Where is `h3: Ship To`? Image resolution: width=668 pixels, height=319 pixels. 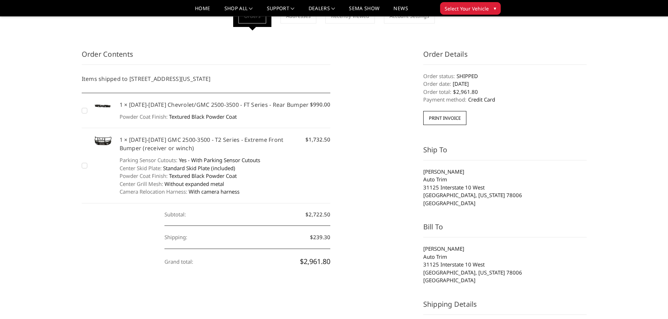 h3: Ship To is located at coordinates (505, 152).